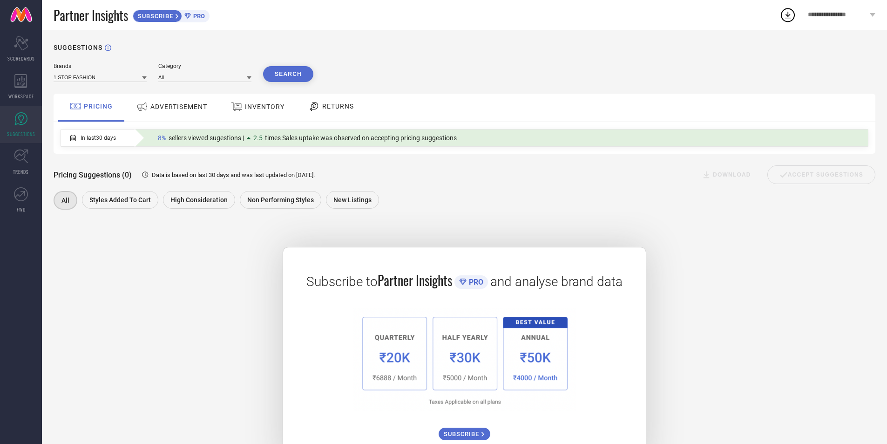 The width and height of the screenshot is (887, 444). What do you see at coordinates (352, 200) in the screenshot?
I see `span: New Listings` at bounding box center [352, 200].